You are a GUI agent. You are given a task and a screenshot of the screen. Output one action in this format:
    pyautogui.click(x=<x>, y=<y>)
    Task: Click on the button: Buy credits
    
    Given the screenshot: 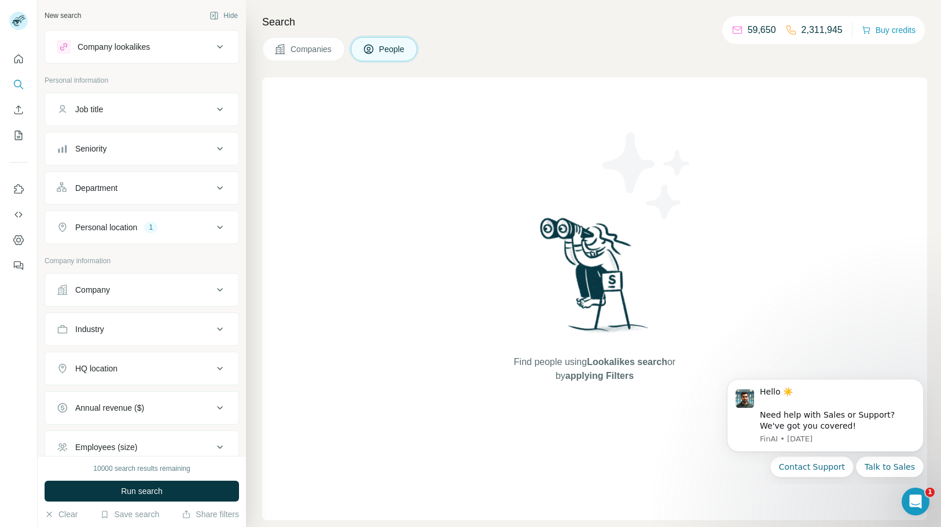 What is the action you would take?
    pyautogui.click(x=889, y=30)
    